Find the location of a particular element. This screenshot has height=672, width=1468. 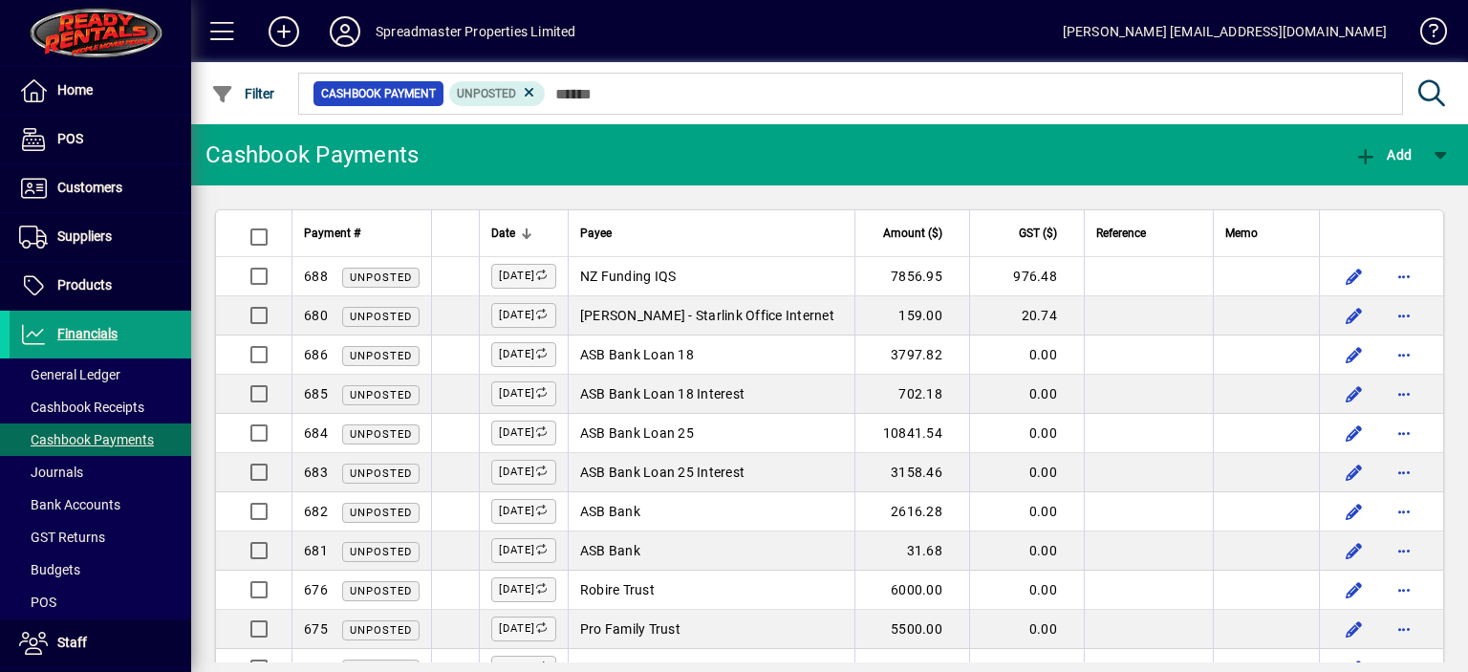

mat-chip: Transaction status: Unposted is located at coordinates (497, 94).